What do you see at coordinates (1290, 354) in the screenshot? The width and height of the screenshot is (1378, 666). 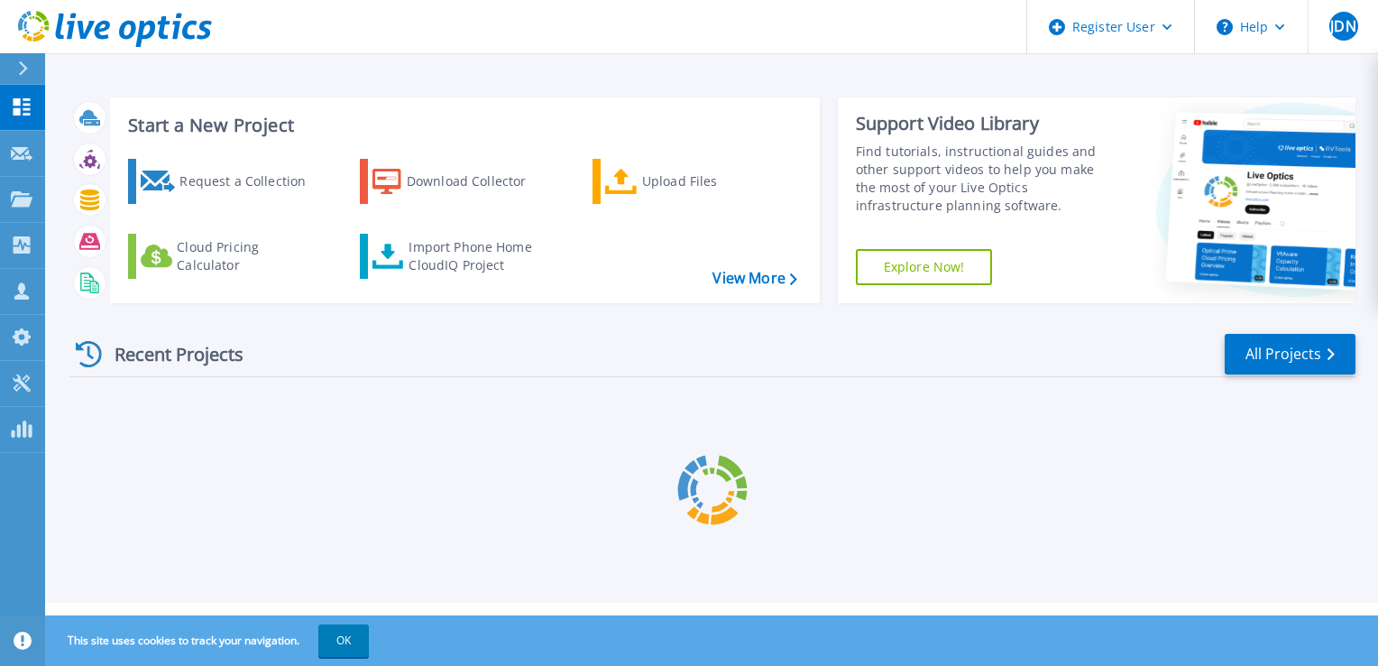 I see `a: All Projects` at bounding box center [1290, 354].